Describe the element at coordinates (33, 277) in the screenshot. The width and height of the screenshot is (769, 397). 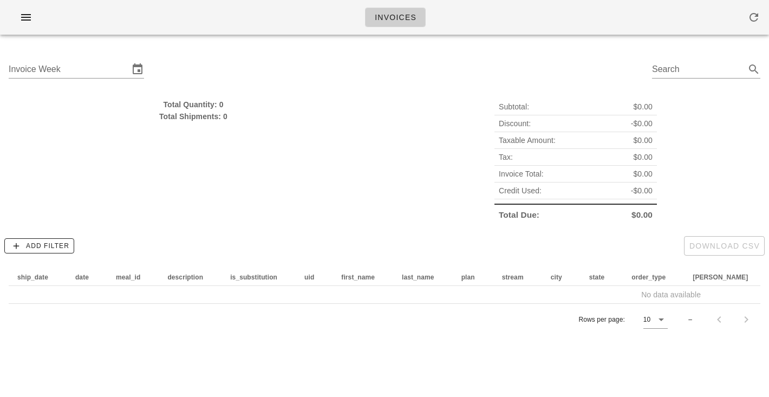
I see `span: ship_date` at that location.